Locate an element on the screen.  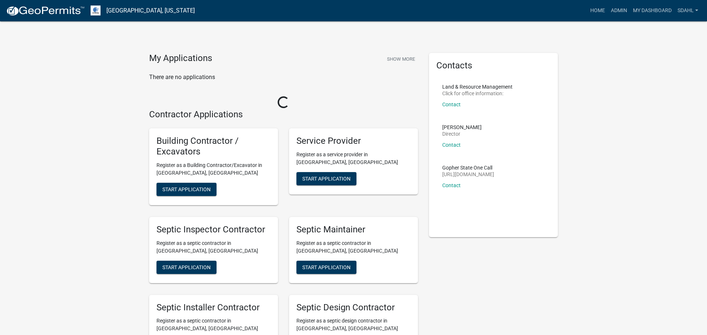
h5: Septic Maintainer is located at coordinates (353, 230).